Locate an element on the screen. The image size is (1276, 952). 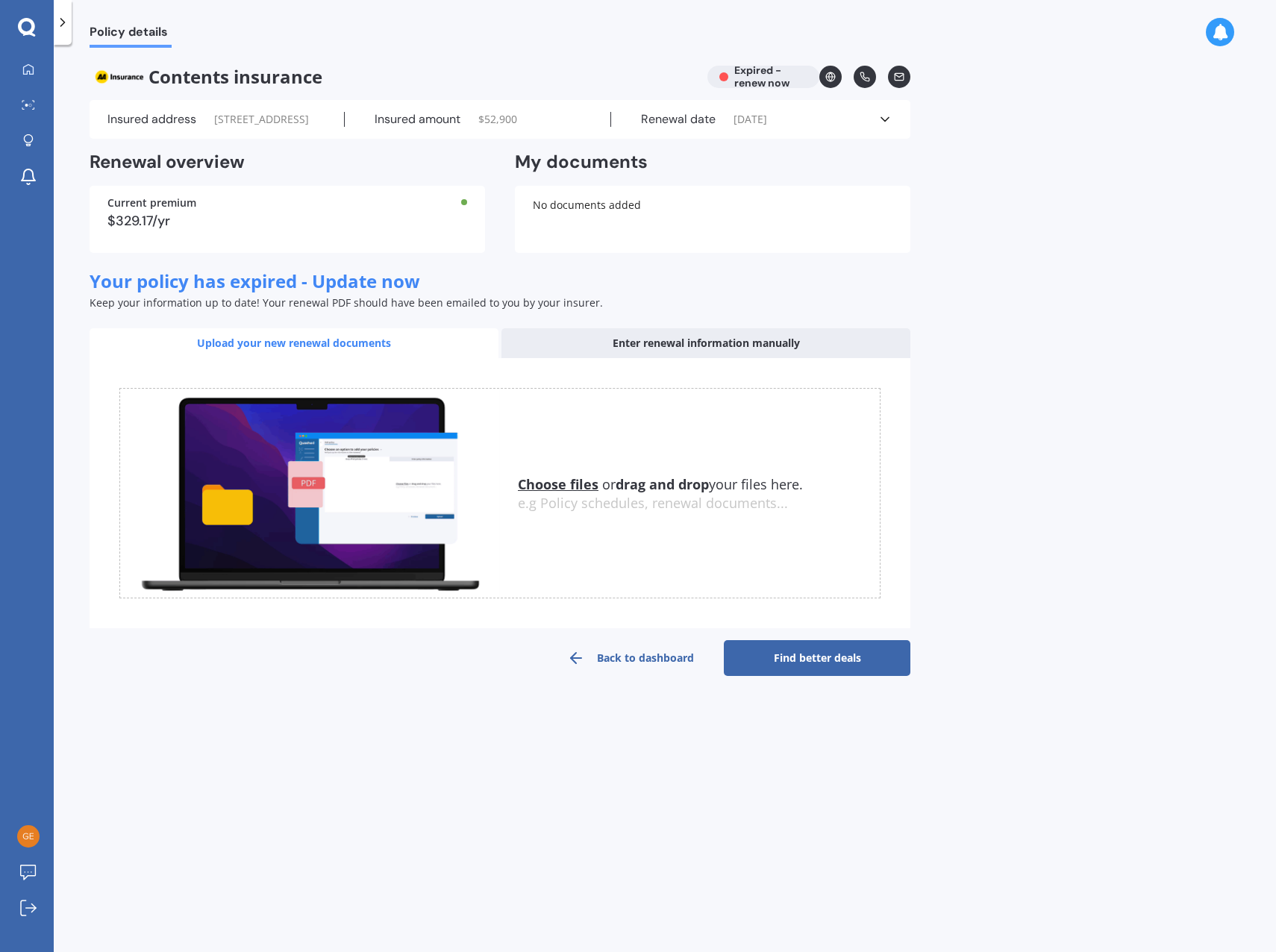
b: drag and drop is located at coordinates (661, 484).